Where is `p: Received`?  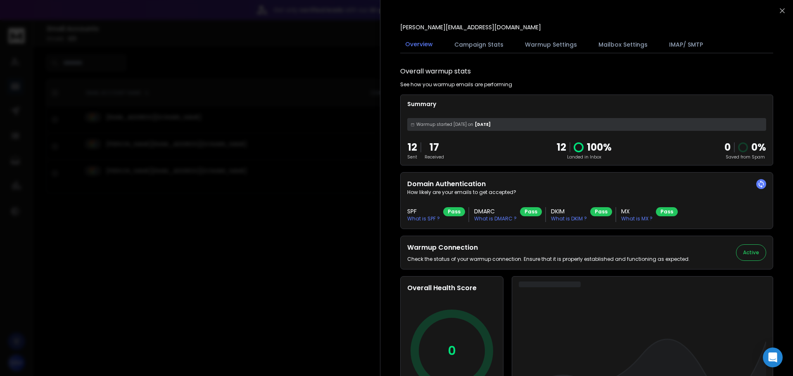
p: Received is located at coordinates (434, 157).